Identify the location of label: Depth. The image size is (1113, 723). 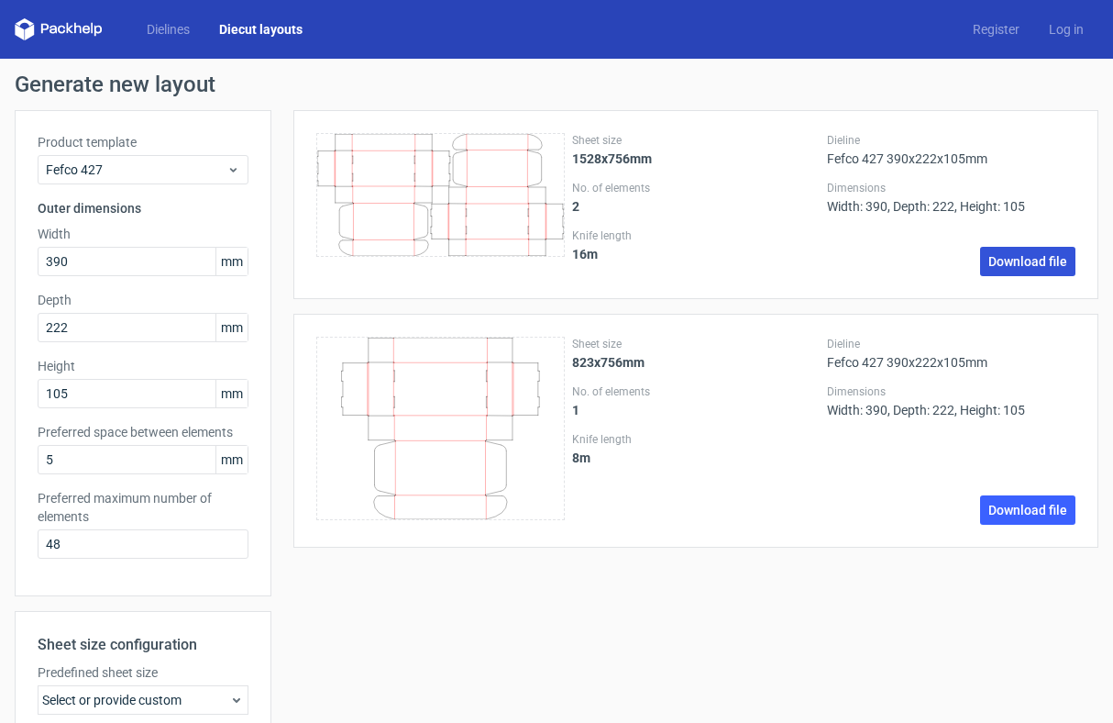
(143, 300).